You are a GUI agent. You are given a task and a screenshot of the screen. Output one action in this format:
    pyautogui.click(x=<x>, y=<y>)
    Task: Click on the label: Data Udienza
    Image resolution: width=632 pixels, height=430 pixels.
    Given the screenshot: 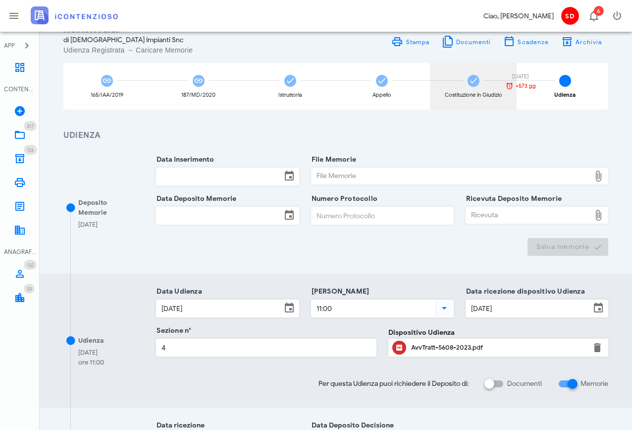 What is the action you would take?
    pyautogui.click(x=178, y=291)
    